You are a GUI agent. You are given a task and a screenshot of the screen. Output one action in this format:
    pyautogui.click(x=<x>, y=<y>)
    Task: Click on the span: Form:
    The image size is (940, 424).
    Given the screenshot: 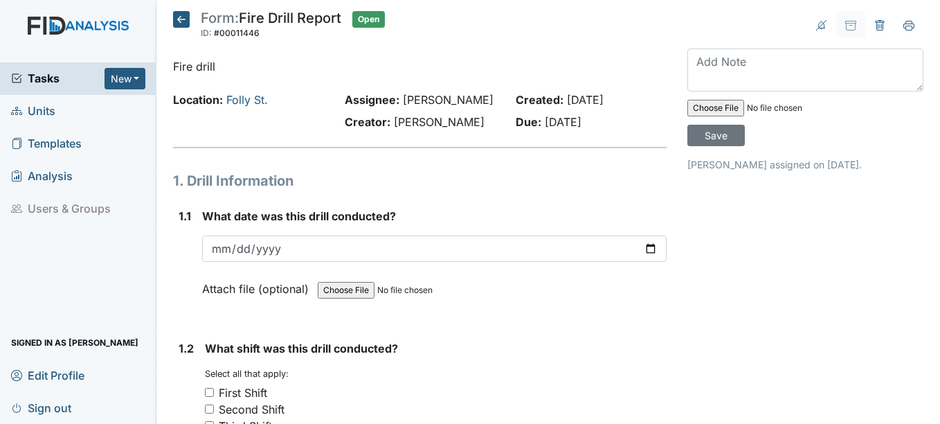 What is the action you would take?
    pyautogui.click(x=219, y=18)
    